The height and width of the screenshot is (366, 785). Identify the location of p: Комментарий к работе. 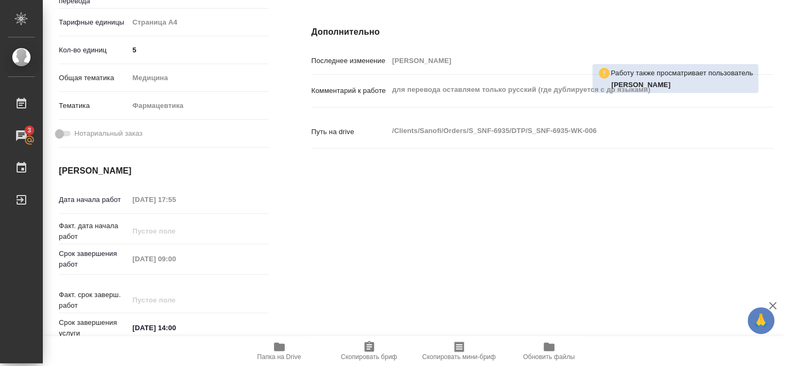
(350, 91).